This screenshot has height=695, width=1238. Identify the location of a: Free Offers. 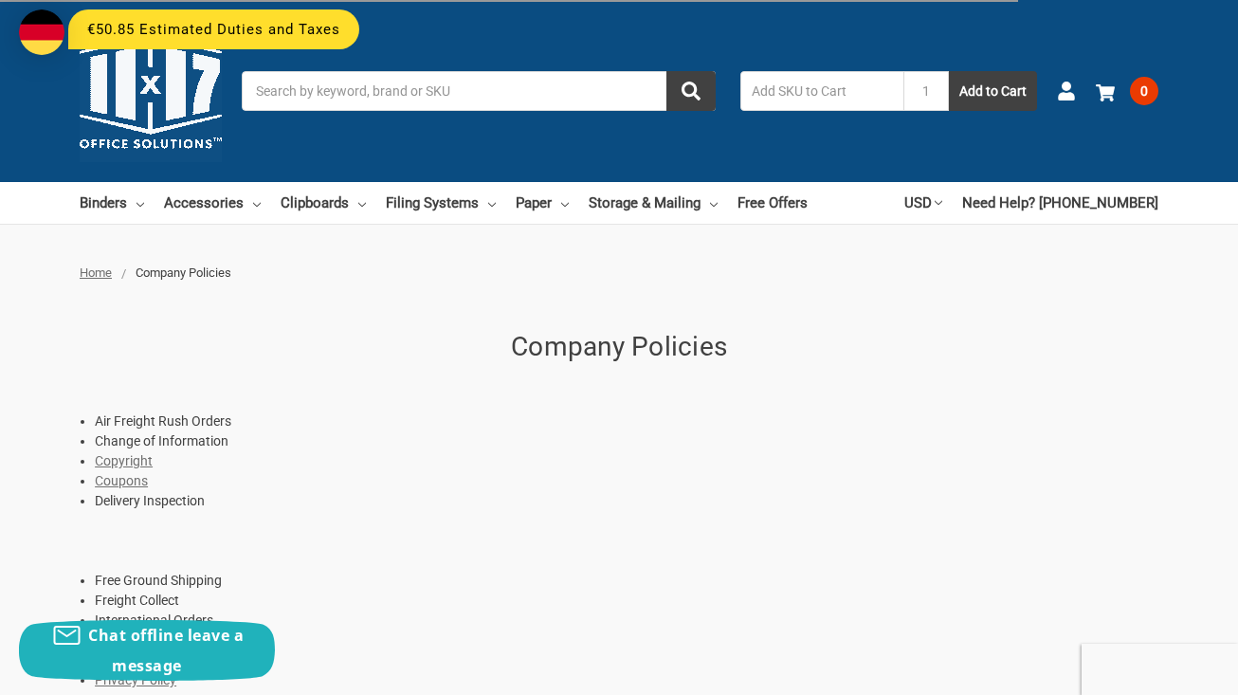
(772, 203).